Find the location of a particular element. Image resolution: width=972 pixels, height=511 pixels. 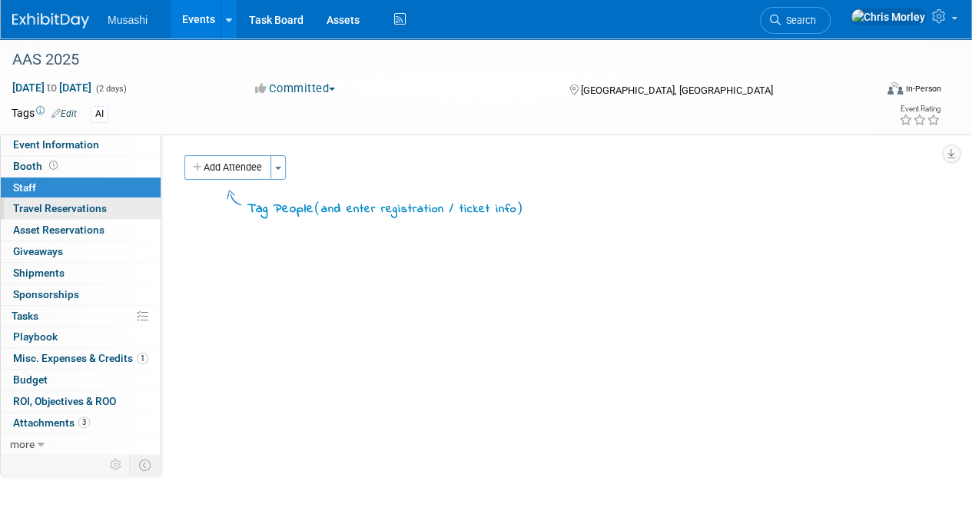

span: Asset Reservations is located at coordinates (58, 230).